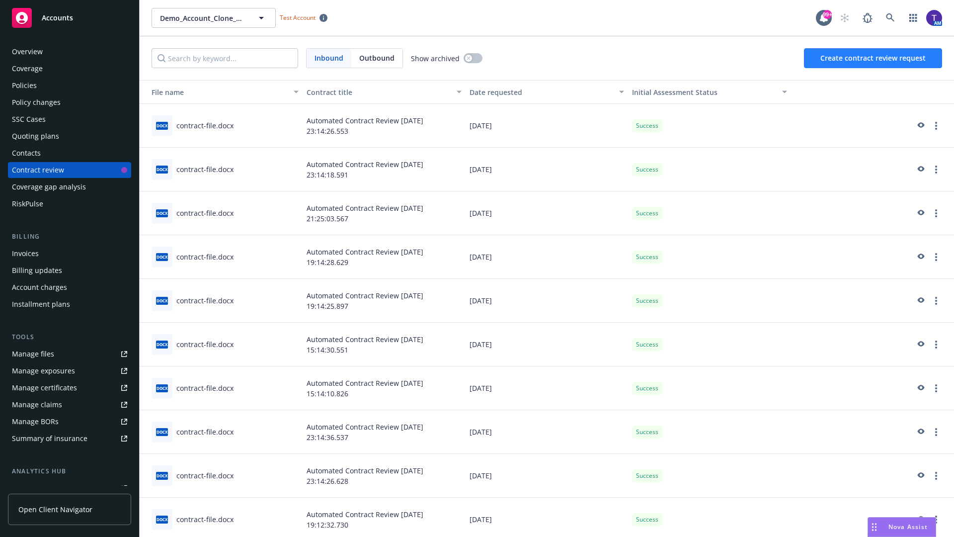 The height and width of the screenshot is (537, 954). What do you see at coordinates (874, 527) in the screenshot?
I see `div: Drag to move` at bounding box center [874, 527].